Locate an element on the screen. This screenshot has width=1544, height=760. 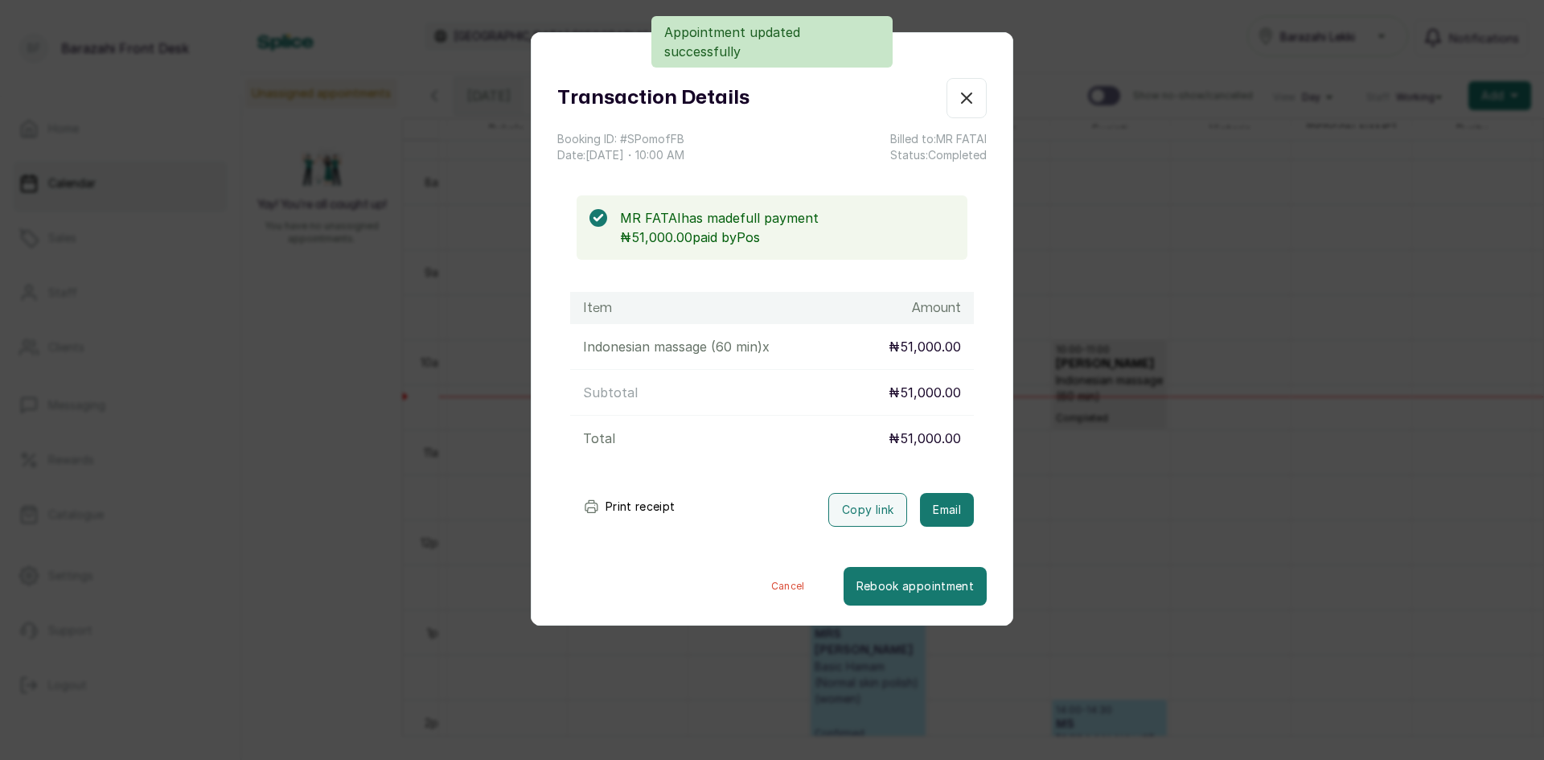
h1: Item is located at coordinates (597, 308).